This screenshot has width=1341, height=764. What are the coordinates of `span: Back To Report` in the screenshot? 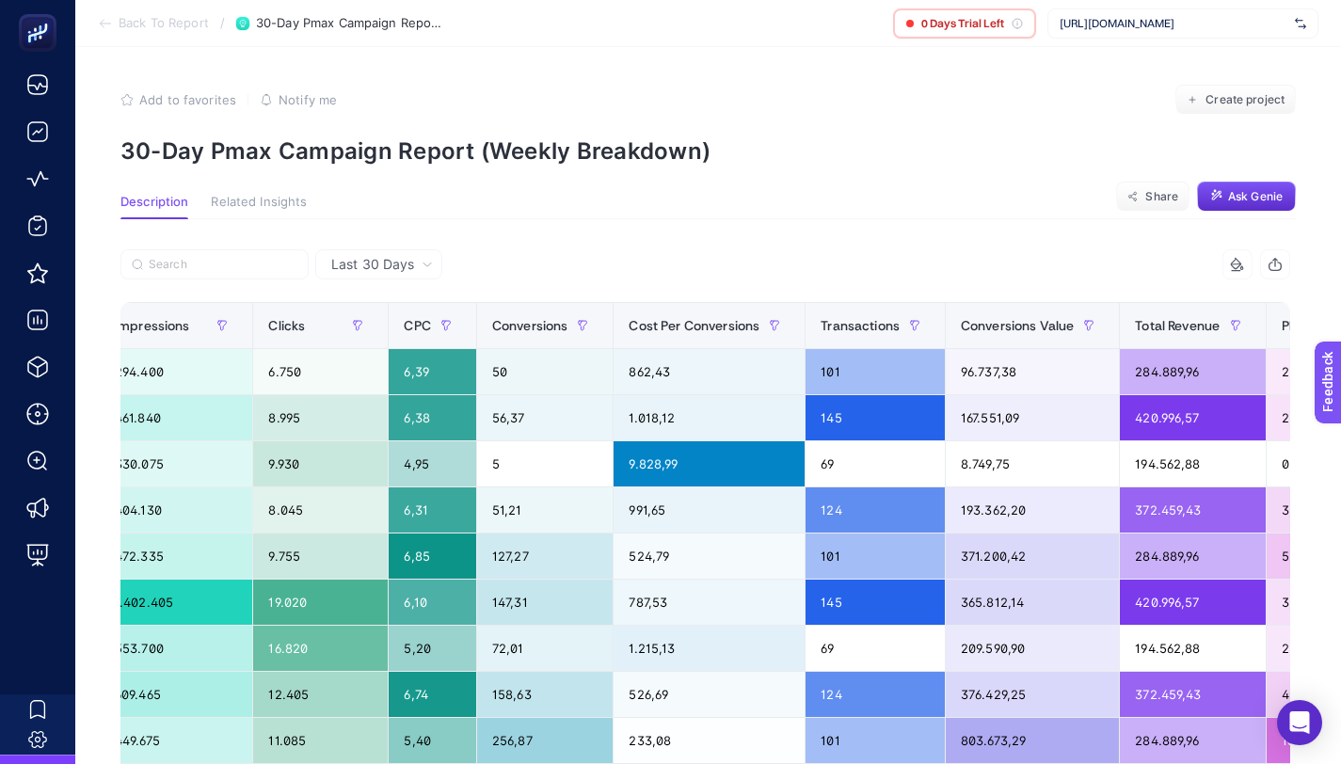 It's located at (164, 24).